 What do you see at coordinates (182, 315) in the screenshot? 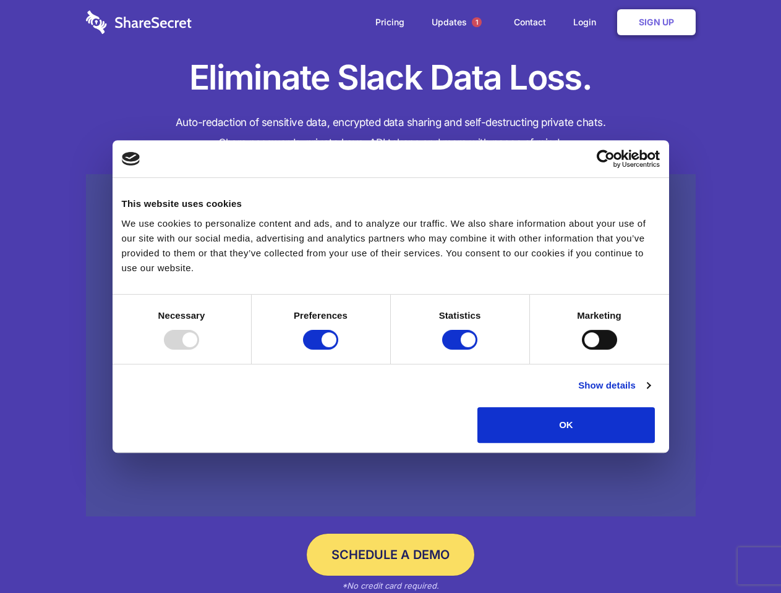
I see `strong: Necessary` at bounding box center [182, 315].